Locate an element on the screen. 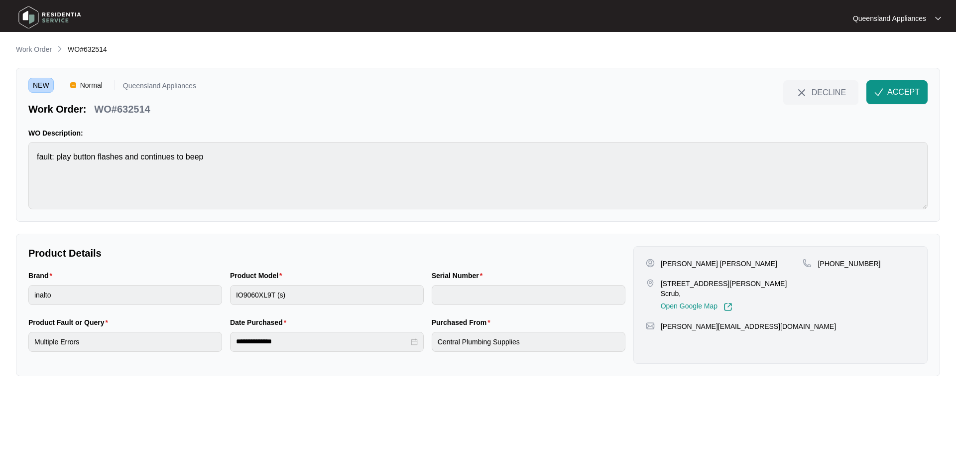 The height and width of the screenshot is (454, 956). span: ACCEPT is located at coordinates (903, 92).